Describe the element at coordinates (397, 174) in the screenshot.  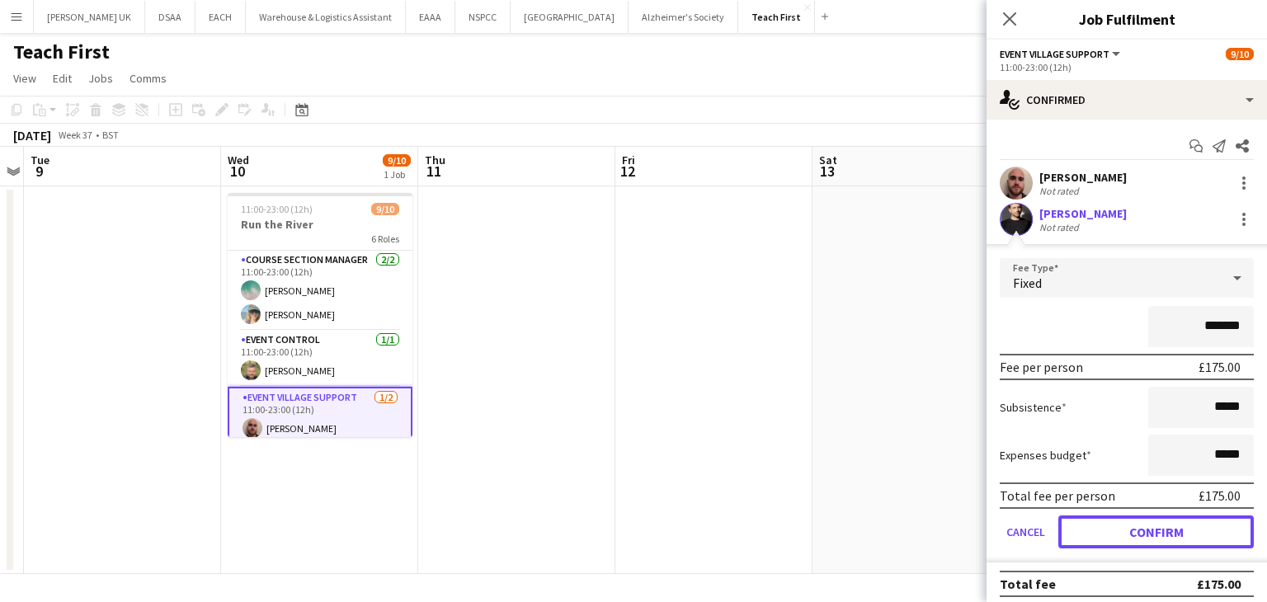
I see `div: 1 Job` at that location.